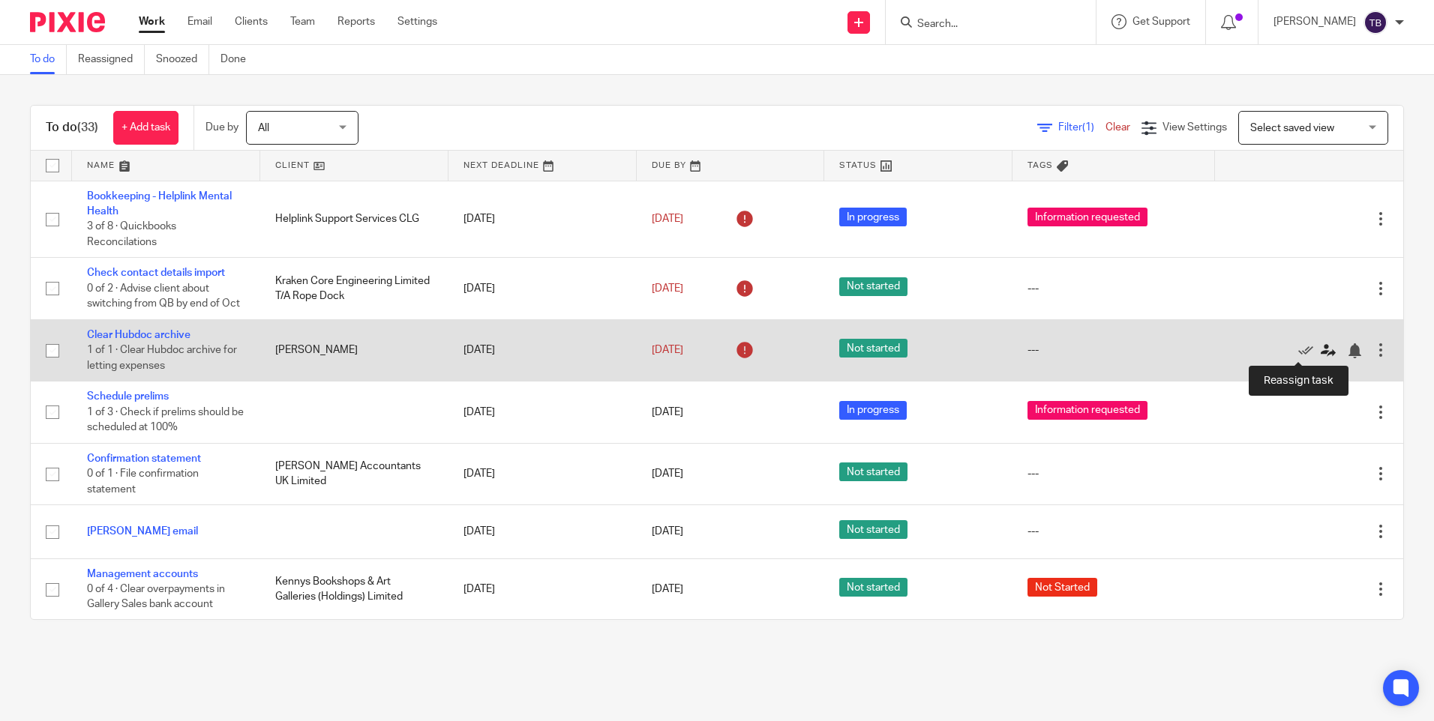 The image size is (1434, 721). What do you see at coordinates (238, 59) in the screenshot?
I see `a: Done` at bounding box center [238, 59].